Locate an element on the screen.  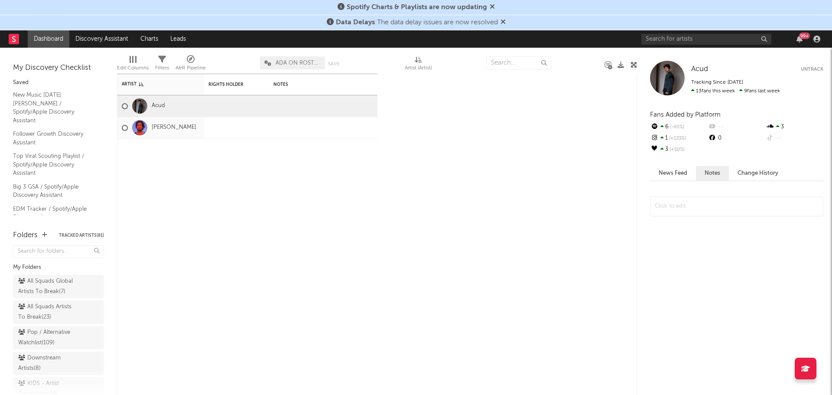
a: Follower Growth Discovery Assistant is located at coordinates (54, 138).